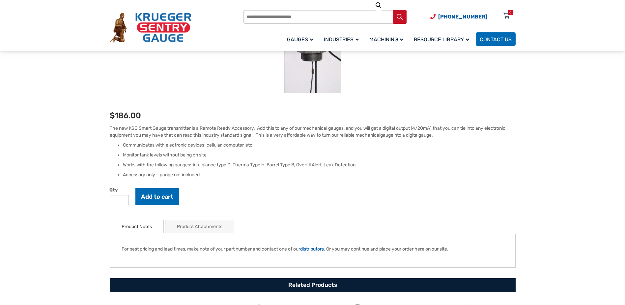 Image resolution: width=625 pixels, height=305 pixels. Describe the element at coordinates (312, 249) in the screenshot. I see `a: distributors` at that location.